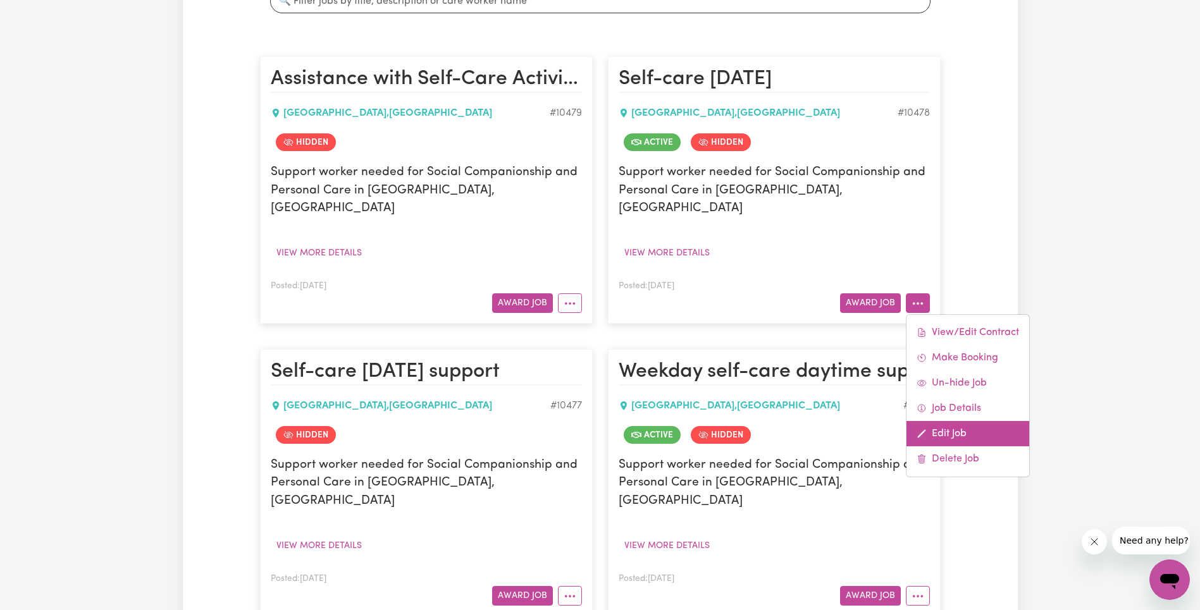 This screenshot has width=1200, height=610. What do you see at coordinates (566, 113) in the screenshot?
I see `div: Job ID #10479` at bounding box center [566, 113].